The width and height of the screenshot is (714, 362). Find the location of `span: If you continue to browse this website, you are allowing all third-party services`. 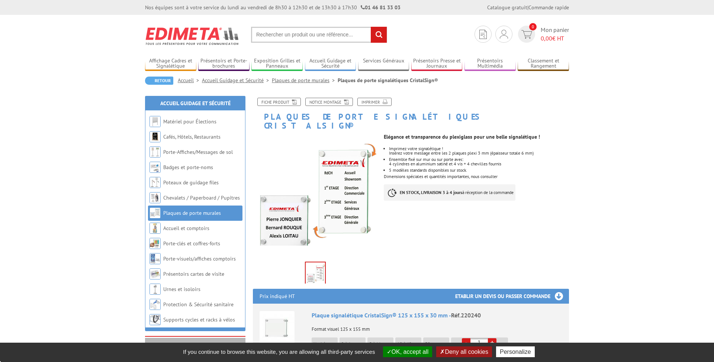

span: If you continue to browse this website, you are allowing all third-party services is located at coordinates (279, 352).